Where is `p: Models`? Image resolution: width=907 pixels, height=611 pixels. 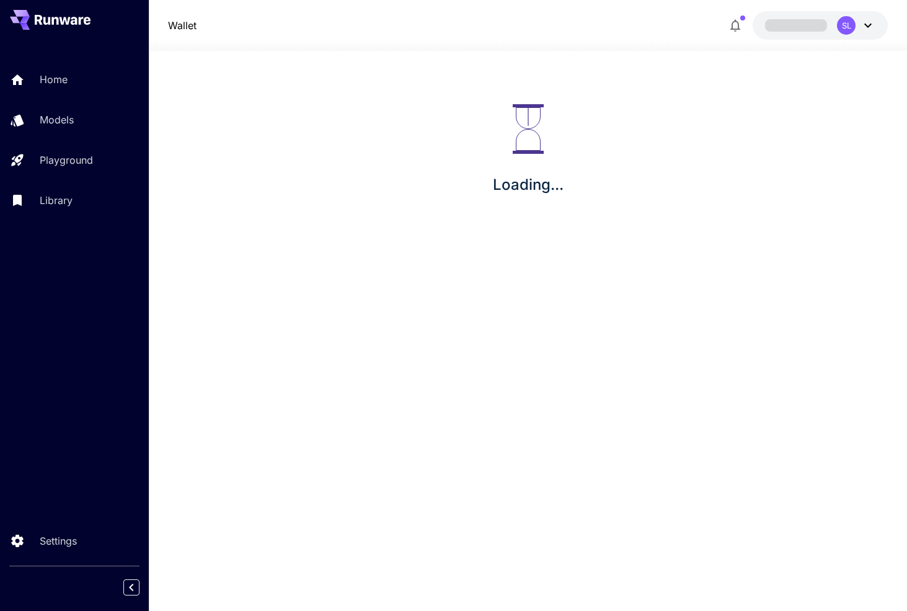 p: Models is located at coordinates (56, 120).